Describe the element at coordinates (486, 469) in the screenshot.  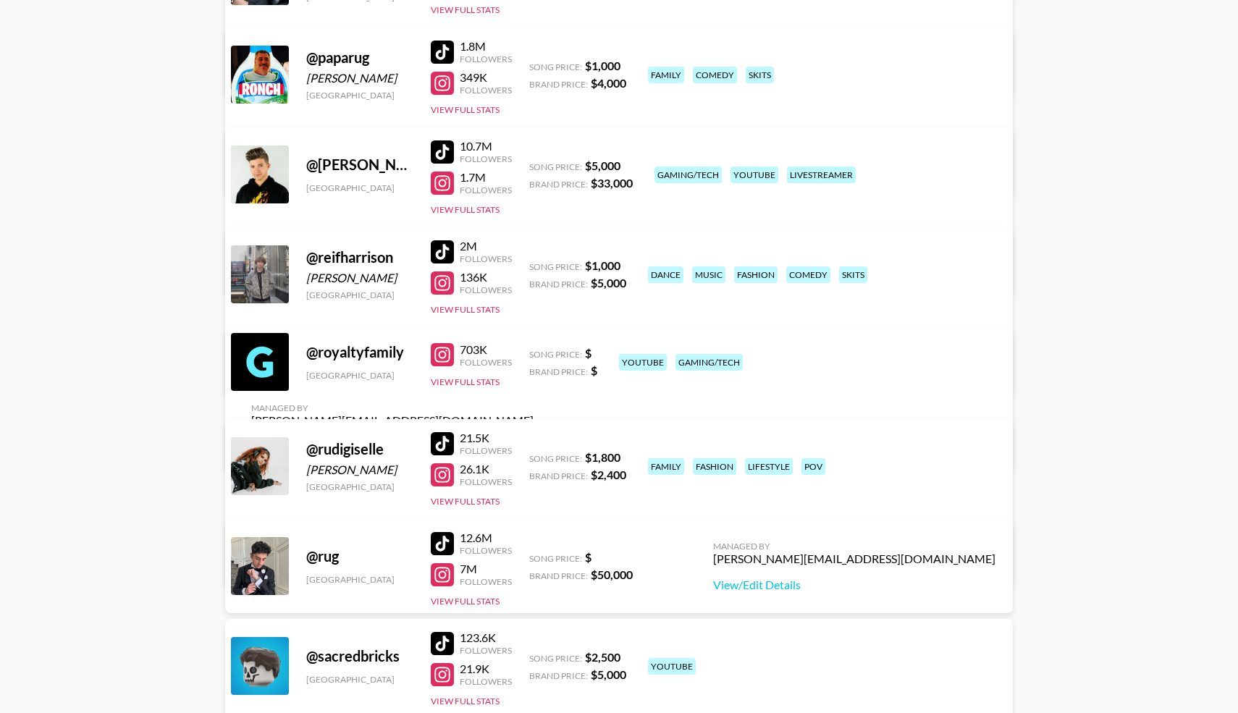
I see `div: 26.1K` at that location.